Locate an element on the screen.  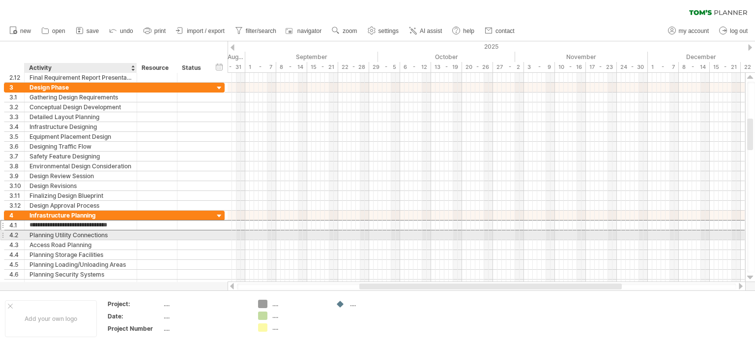
div: 3.9 is located at coordinates (17, 175).